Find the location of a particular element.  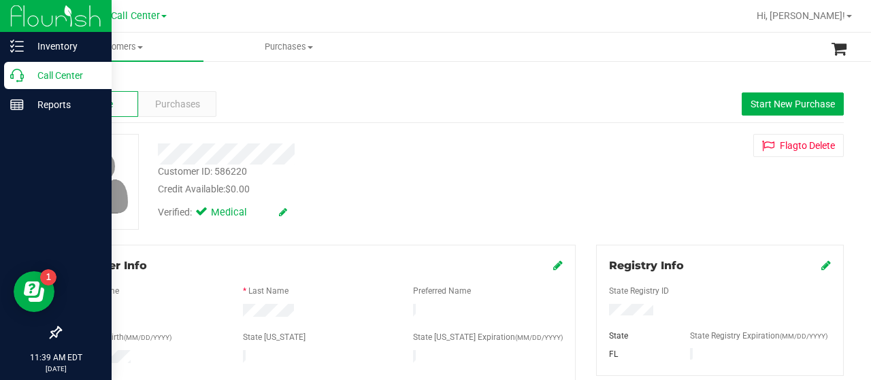

div: FL is located at coordinates (639, 354).